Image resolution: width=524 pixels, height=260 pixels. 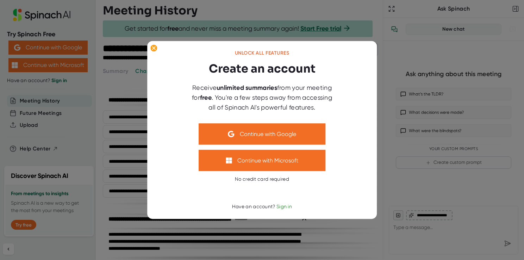 What do you see at coordinates (262, 180) in the screenshot?
I see `div: No credit card required` at bounding box center [262, 180].